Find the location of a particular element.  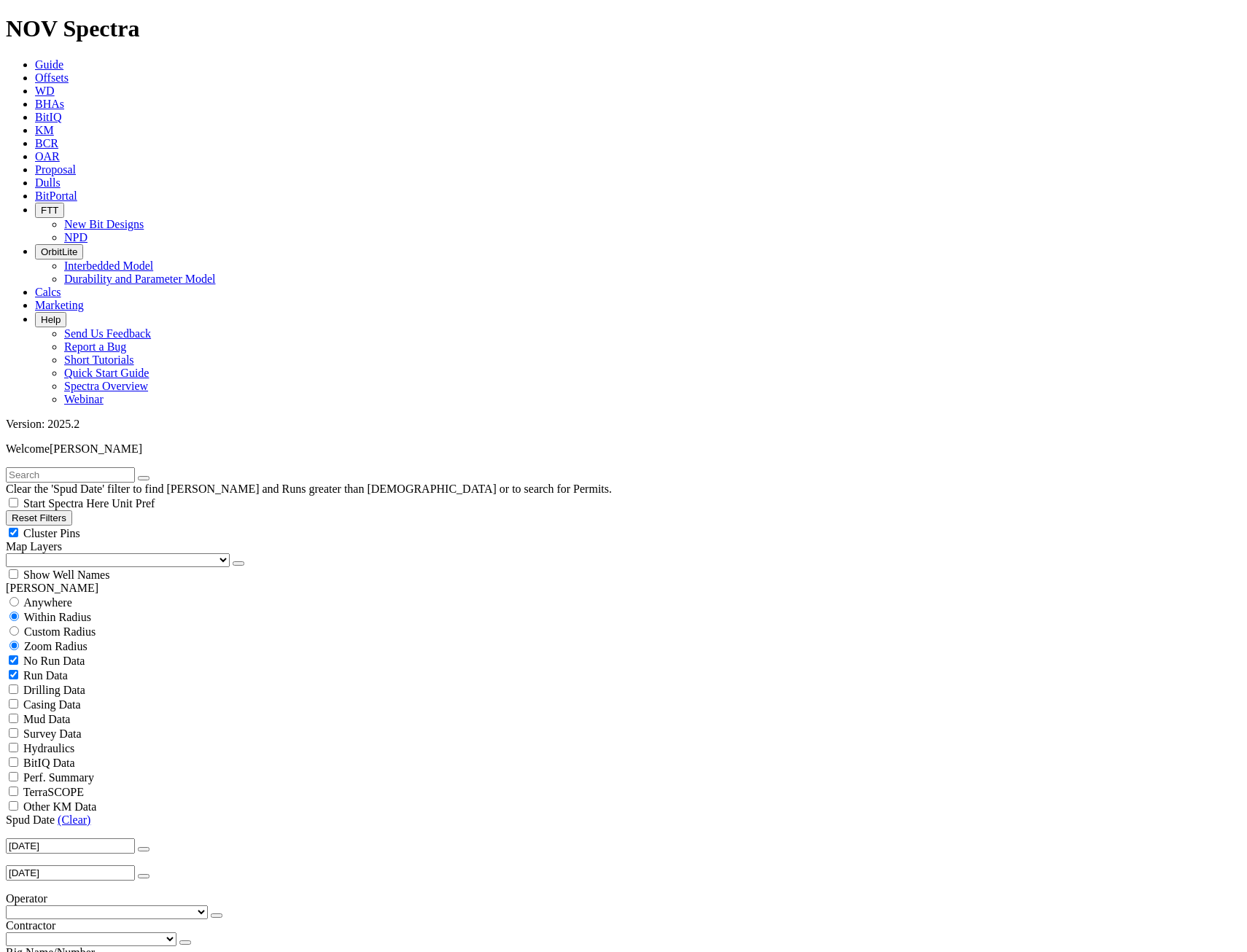

span: Guide is located at coordinates (49, 64).